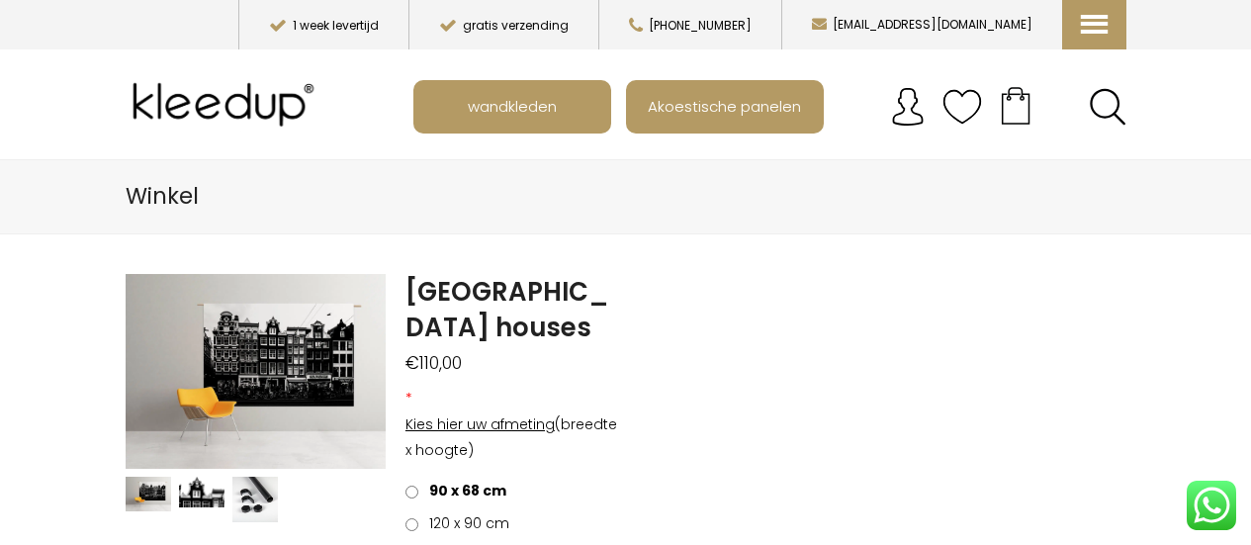 This screenshot has width=1251, height=545. I want to click on bdi: 110,00, so click(433, 363).